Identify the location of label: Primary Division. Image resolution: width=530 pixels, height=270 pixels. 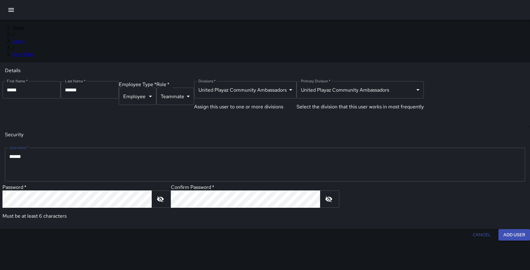
(316, 81).